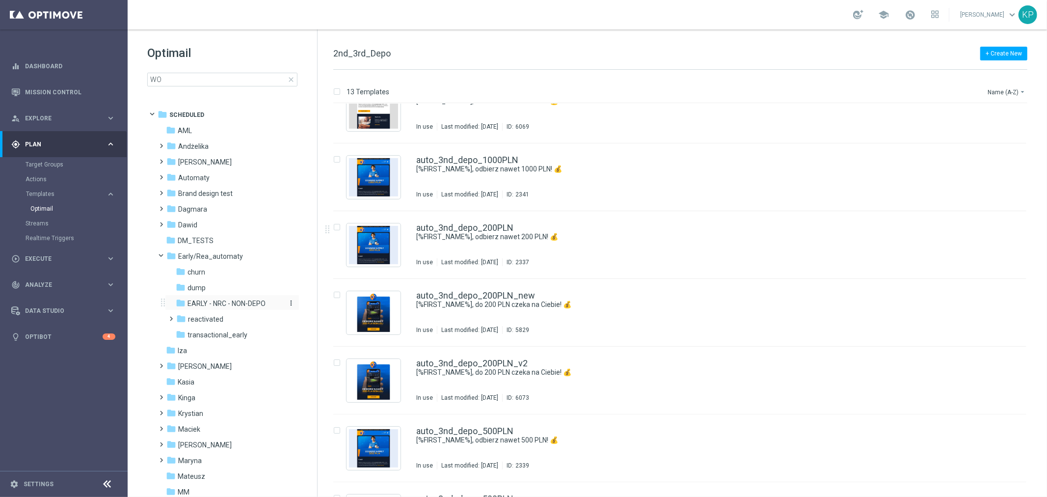 The image size is (1047, 497). I want to click on div: Dashboard, so click(63, 66).